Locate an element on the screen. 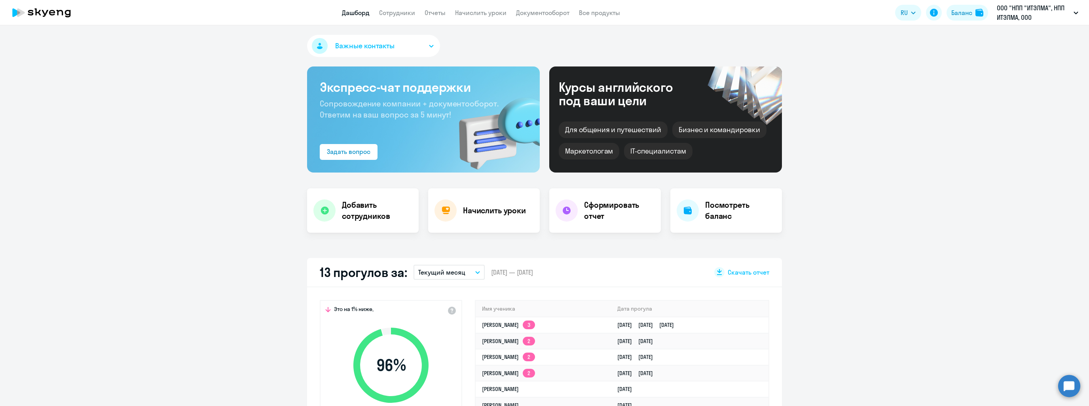 The height and width of the screenshot is (406, 1089). button: Задать вопрос is located at coordinates (349, 152).